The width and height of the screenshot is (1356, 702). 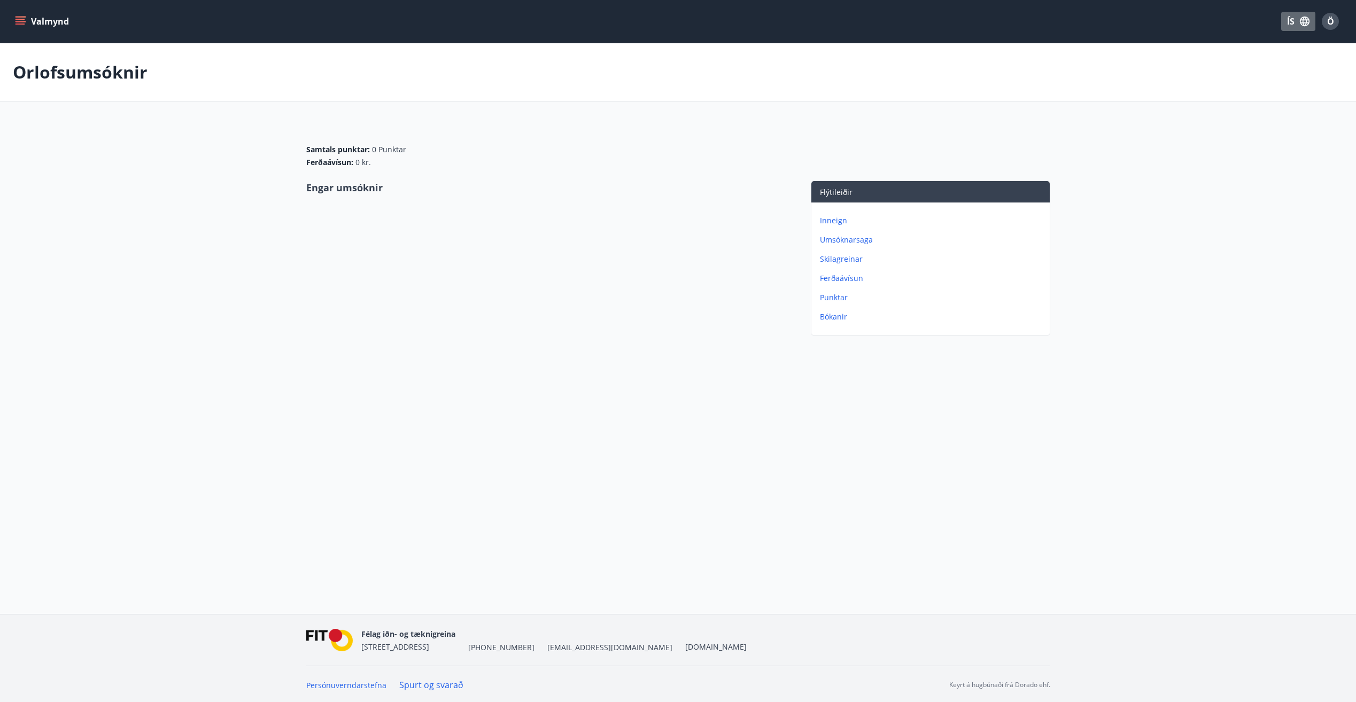 I want to click on p: Skilagreinar, so click(x=932, y=259).